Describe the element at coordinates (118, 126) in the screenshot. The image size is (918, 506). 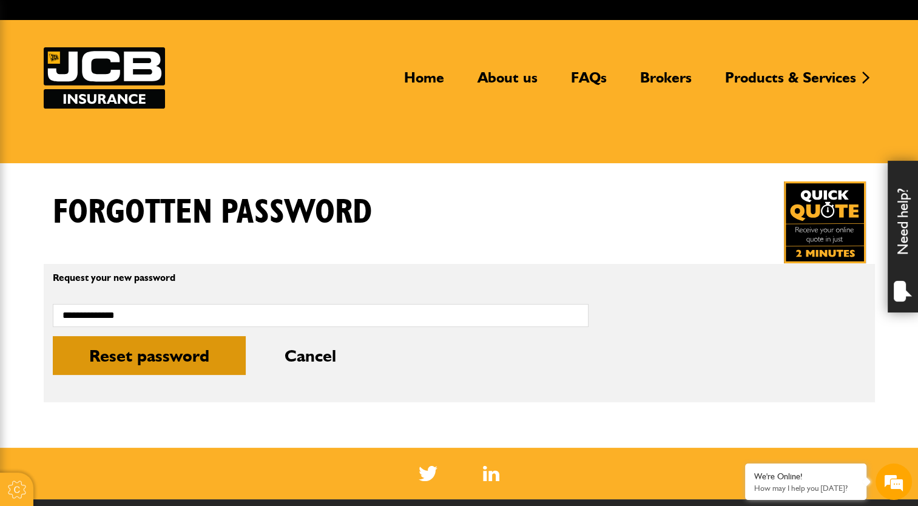
I see `input: Enter your last name` at that location.